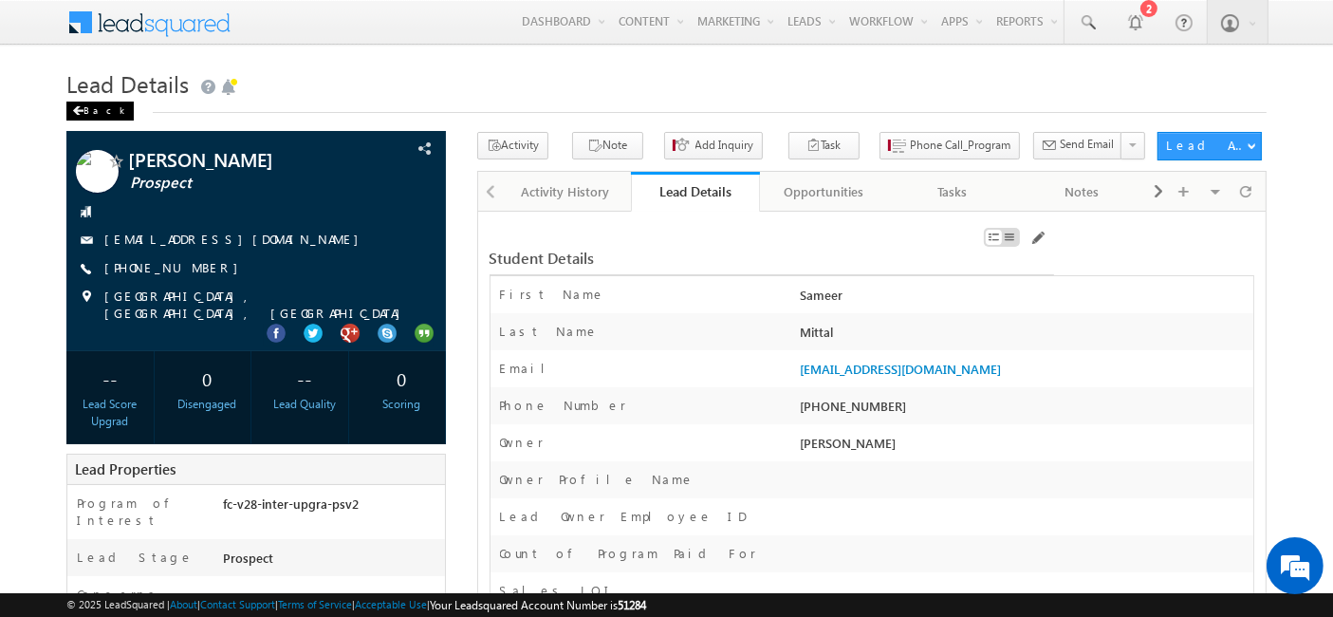  What do you see at coordinates (623, 516) in the screenshot?
I see `label: Lead Owner Employee ID` at bounding box center [623, 516].